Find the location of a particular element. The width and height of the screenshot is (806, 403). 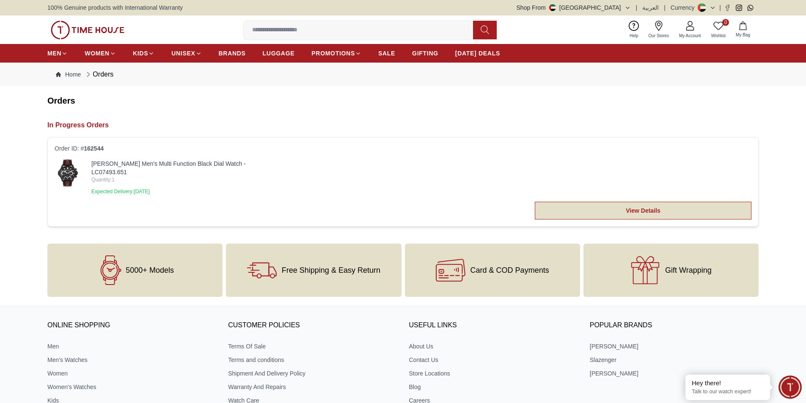

a: Contact Us is located at coordinates (494, 360).